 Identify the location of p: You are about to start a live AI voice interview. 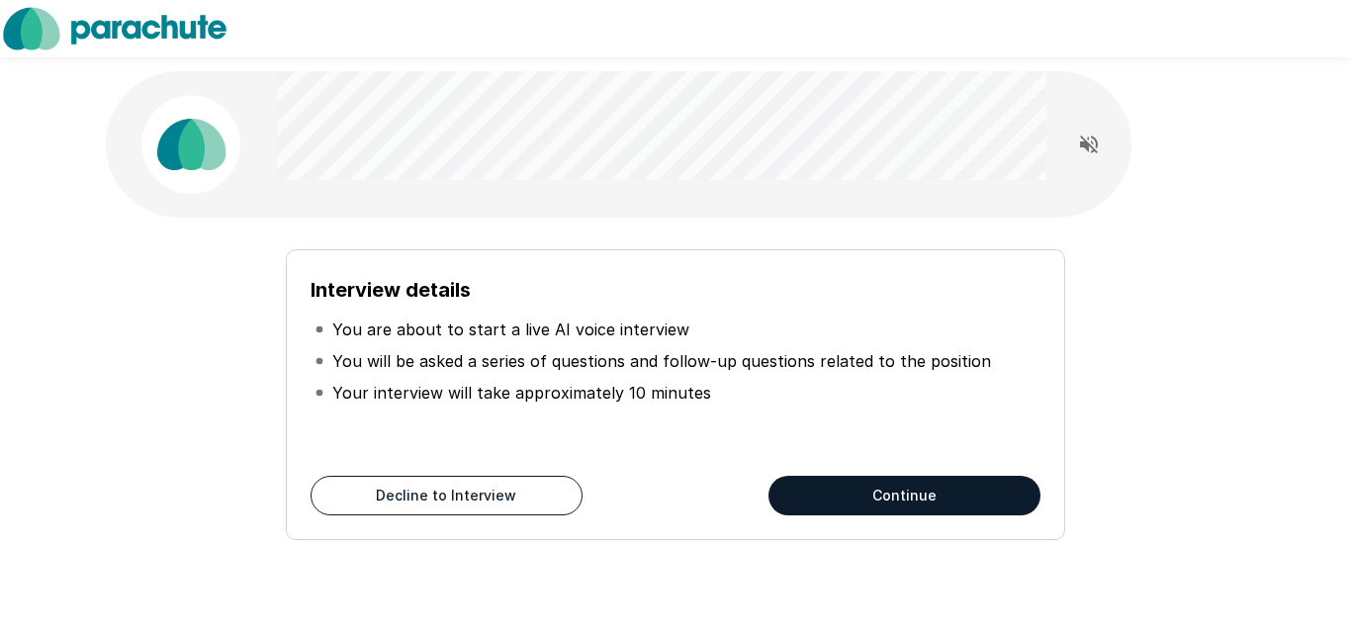
(510, 329).